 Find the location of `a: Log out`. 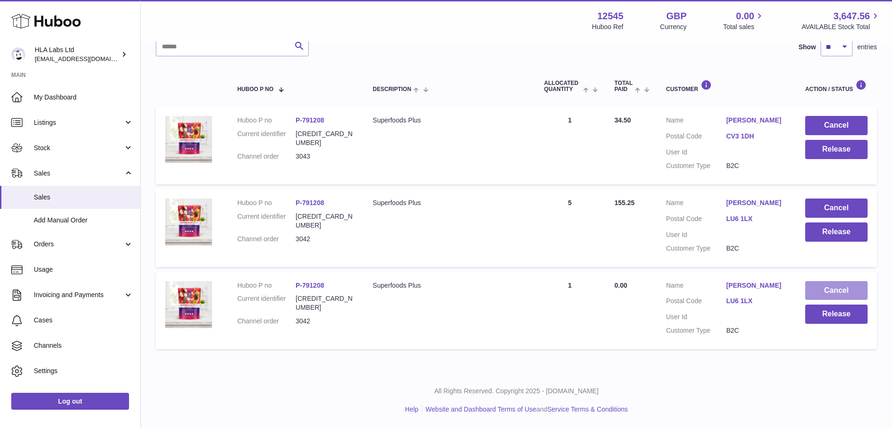

a: Log out is located at coordinates (70, 401).